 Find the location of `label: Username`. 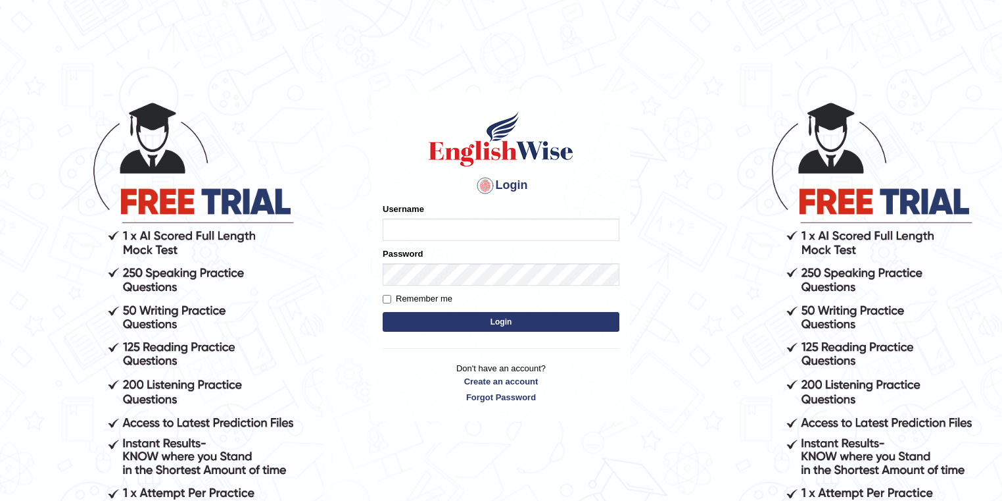

label: Username is located at coordinates (403, 209).